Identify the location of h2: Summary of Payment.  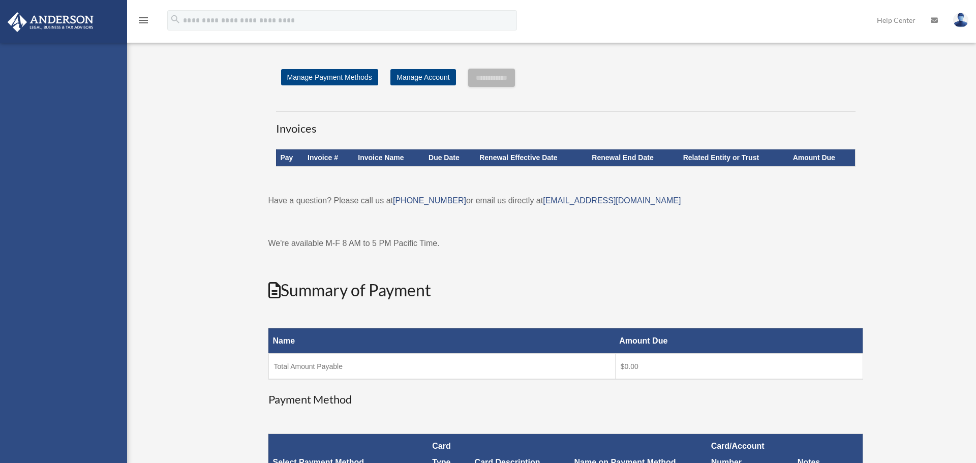
(566, 290).